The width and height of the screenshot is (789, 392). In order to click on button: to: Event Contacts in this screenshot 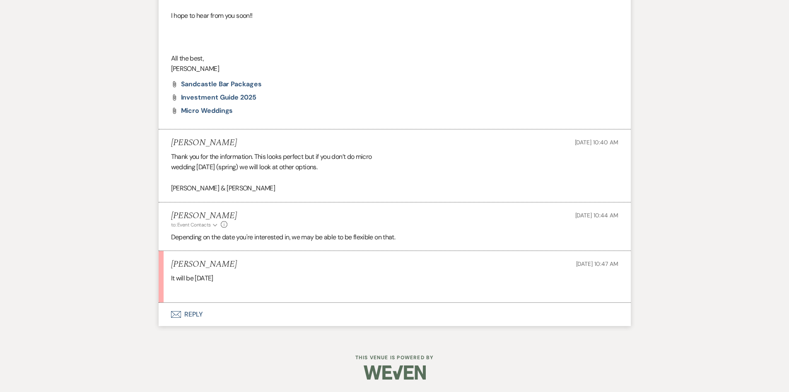, I will do `click(195, 225)`.